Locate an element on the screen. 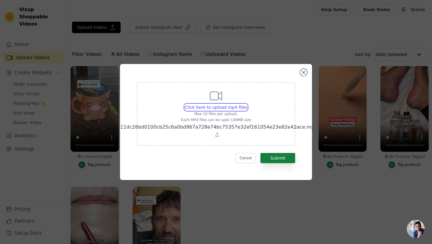 The width and height of the screenshot is (432, 244). button: Cancel is located at coordinates (246, 158).